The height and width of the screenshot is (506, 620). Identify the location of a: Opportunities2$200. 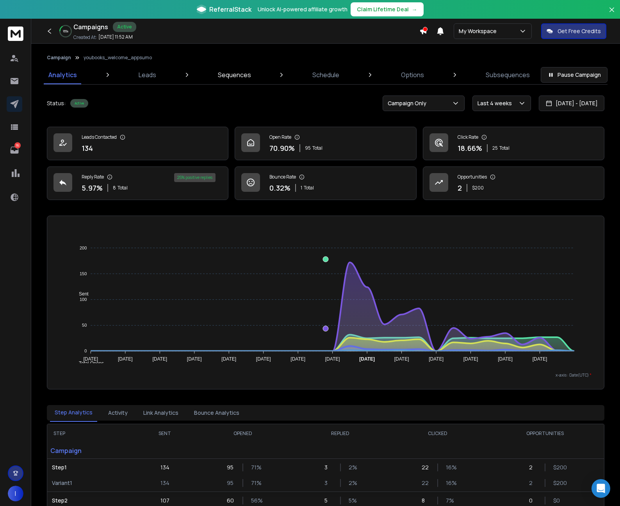
(513, 183).